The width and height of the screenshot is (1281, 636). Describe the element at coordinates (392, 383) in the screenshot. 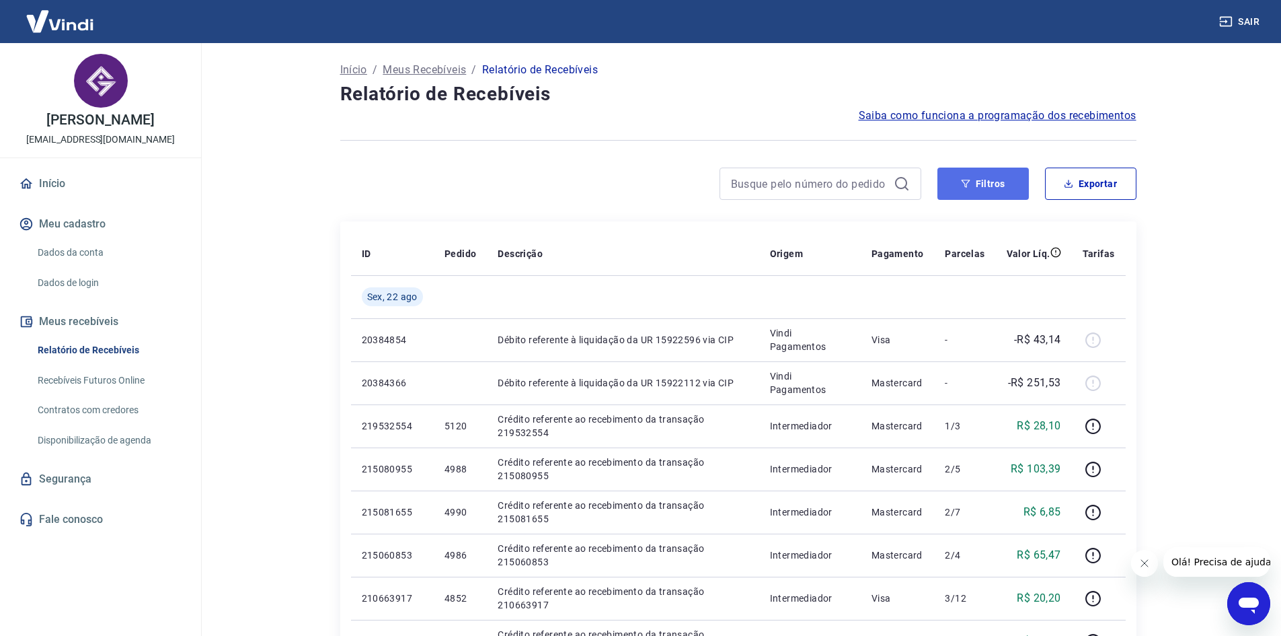

I see `p: 20384366` at that location.